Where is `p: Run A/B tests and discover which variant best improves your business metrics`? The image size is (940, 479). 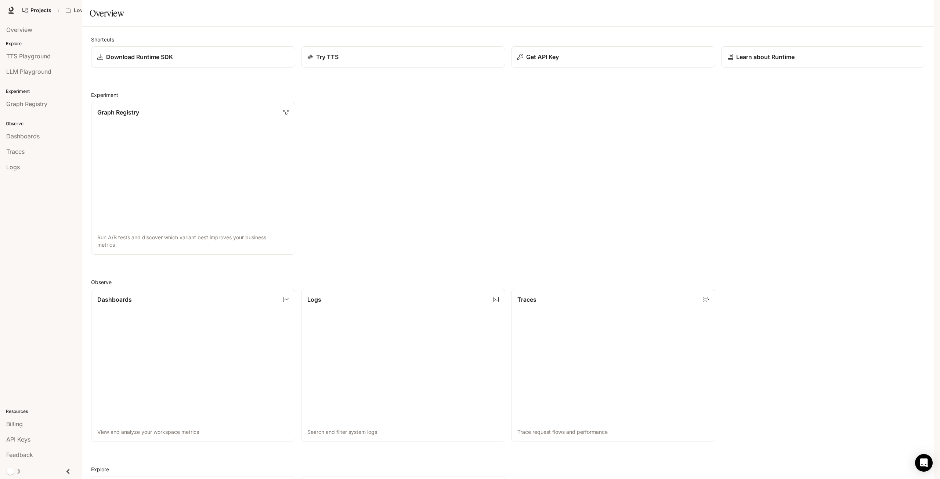
p: Run A/B tests and discover which variant best improves your business metrics is located at coordinates (193, 241).